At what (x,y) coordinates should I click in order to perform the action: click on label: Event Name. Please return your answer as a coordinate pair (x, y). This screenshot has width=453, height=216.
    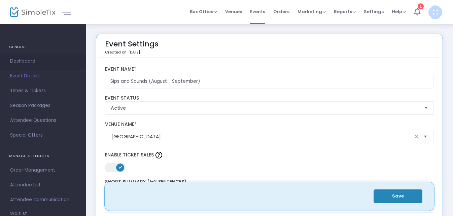
    Looking at the image, I should click on (270, 69).